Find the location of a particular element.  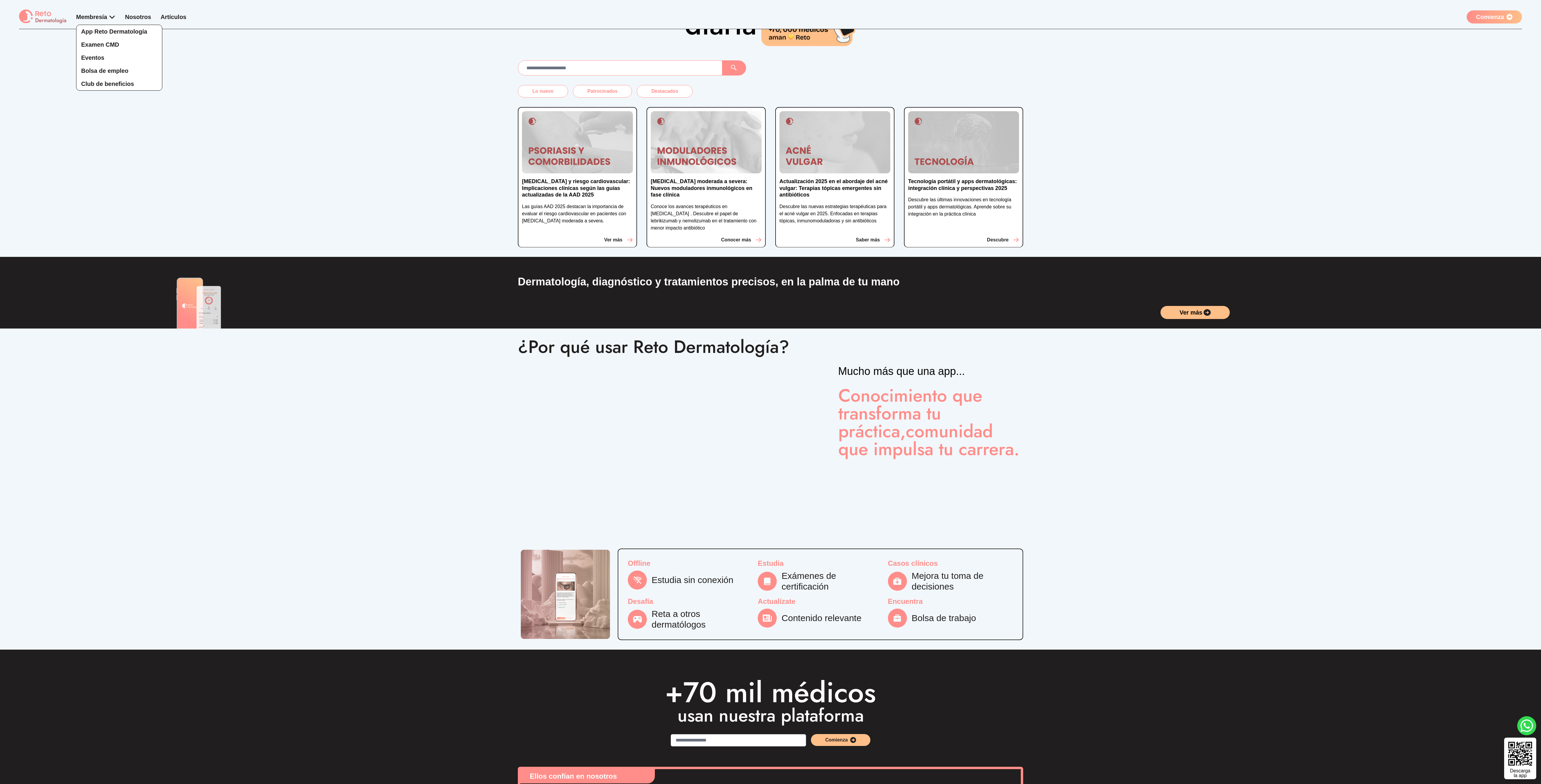

a: Saber más is located at coordinates (873, 240).